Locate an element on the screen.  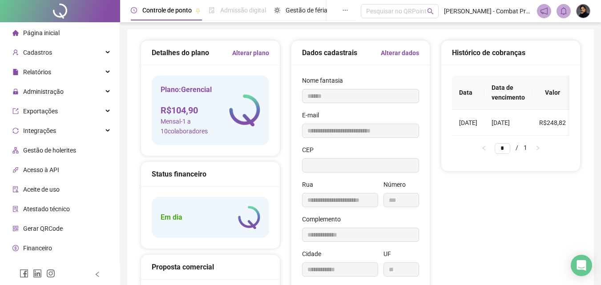
span: instagram is located at coordinates (51, 273).